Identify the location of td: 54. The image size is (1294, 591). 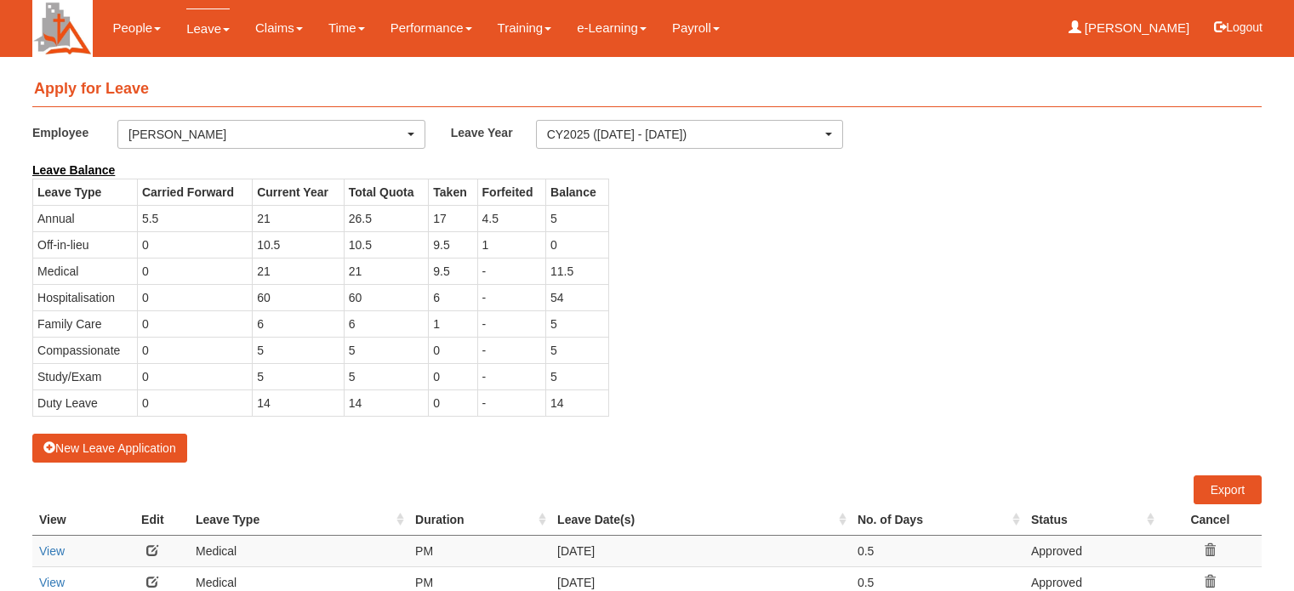
(577, 297).